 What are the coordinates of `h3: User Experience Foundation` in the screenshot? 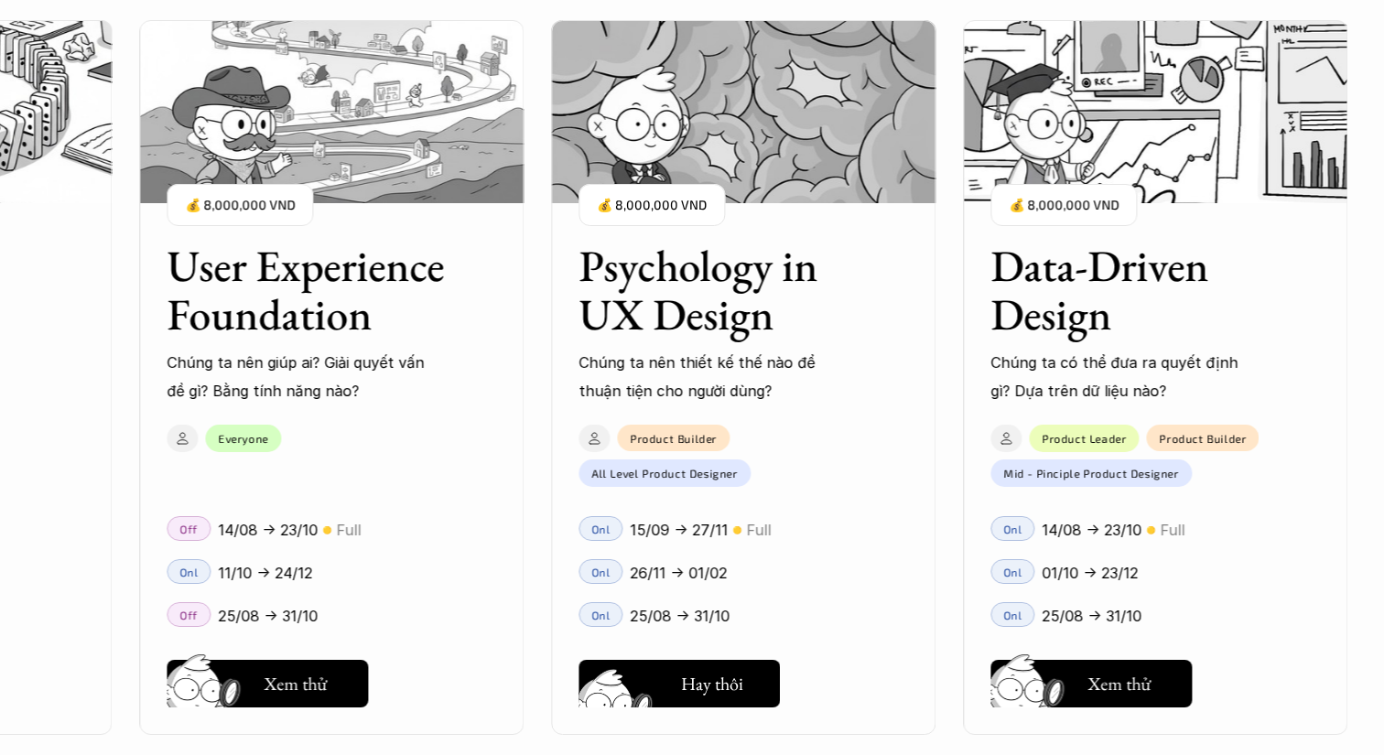 It's located at (309, 290).